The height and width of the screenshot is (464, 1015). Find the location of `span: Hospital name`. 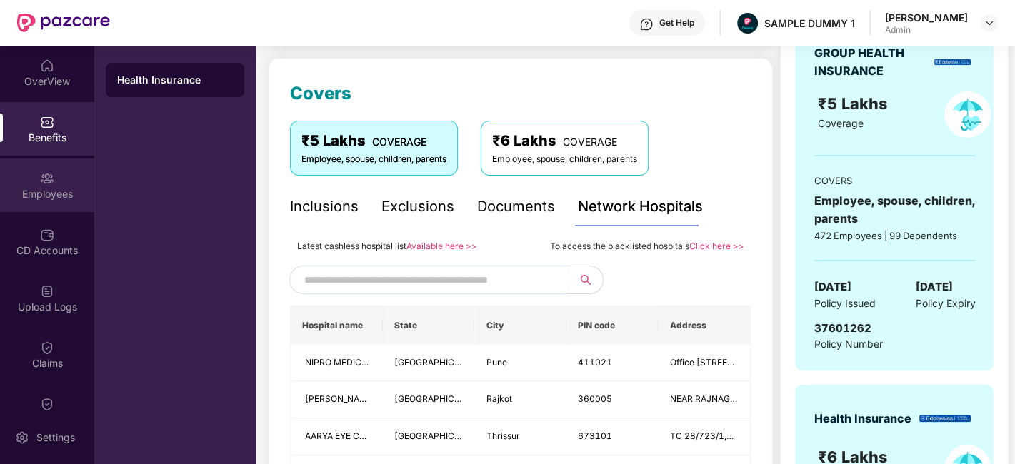

span: Hospital name is located at coordinates (336, 326).